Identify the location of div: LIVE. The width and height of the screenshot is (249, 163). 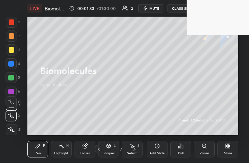
(35, 8).